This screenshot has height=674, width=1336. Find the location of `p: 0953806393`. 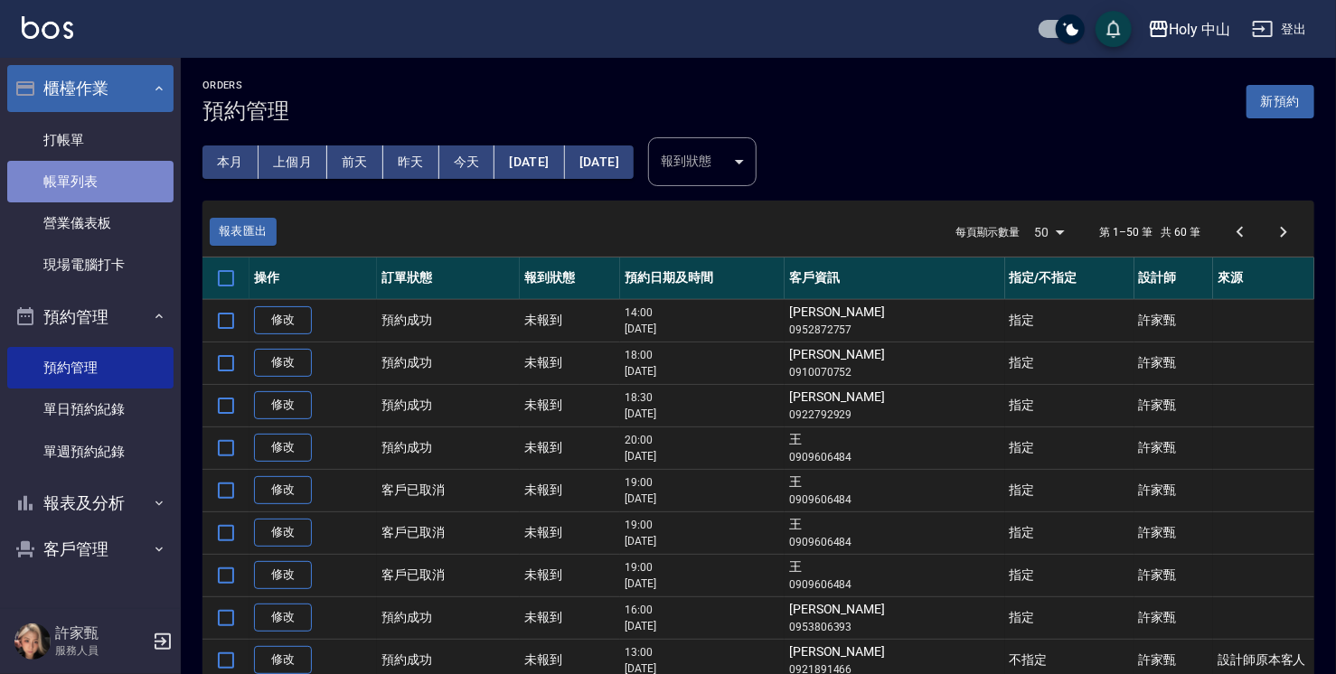

p: 0953806393 is located at coordinates (895, 627).